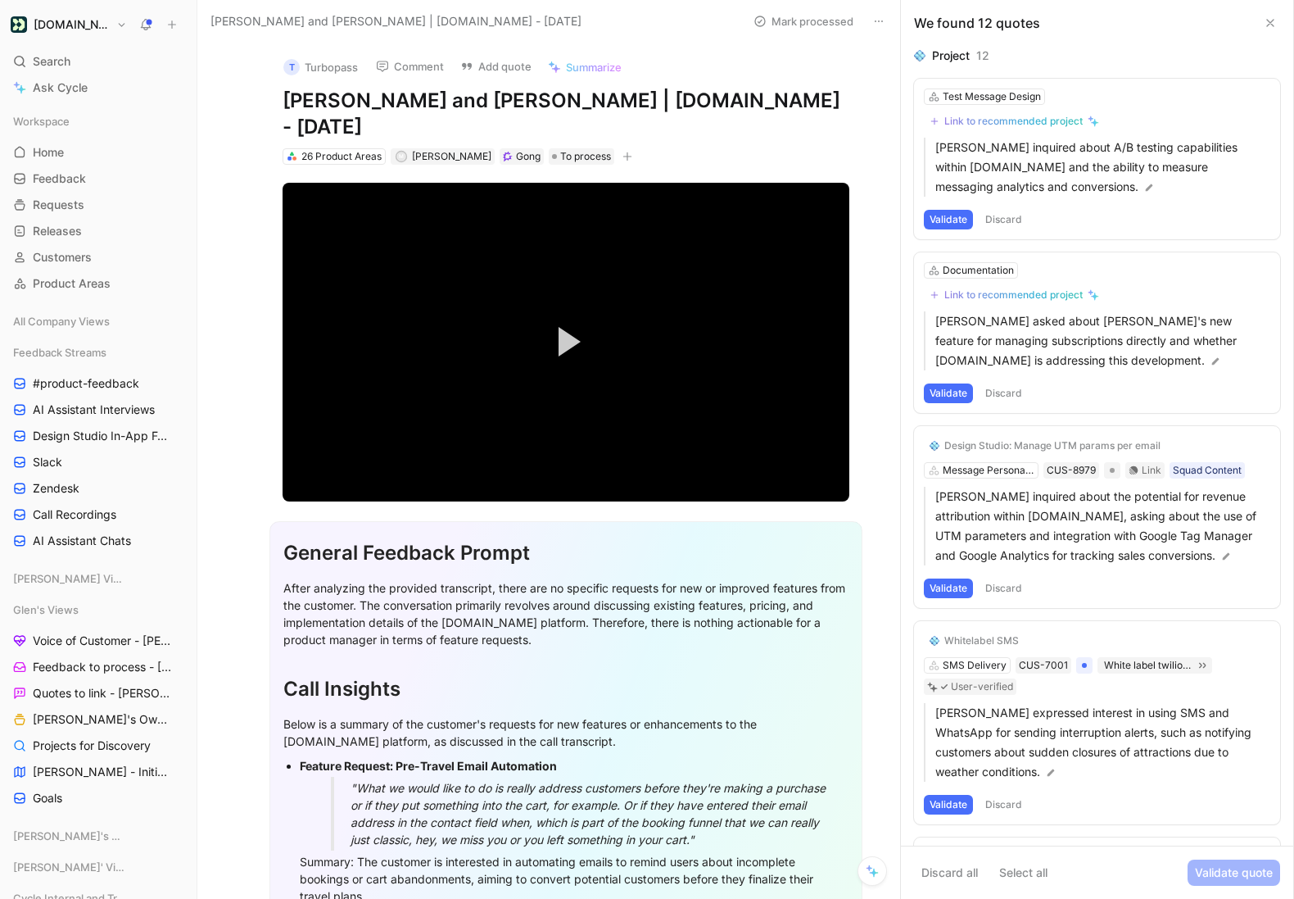 The height and width of the screenshot is (899, 1294). What do you see at coordinates (410, 66) in the screenshot?
I see `button: Comment` at bounding box center [410, 66].